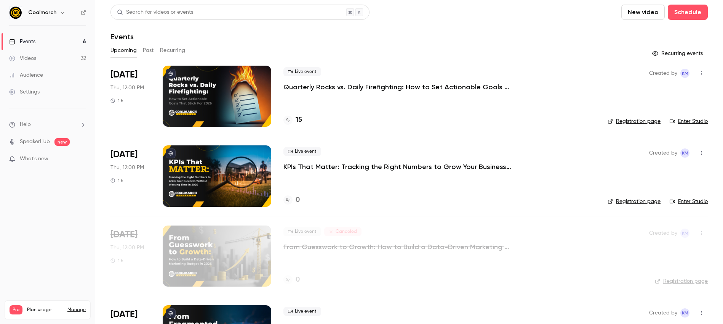 The width and height of the screenshot is (723, 324). Describe the element at coordinates (130, 176) in the screenshot. I see `div: Oct 2 Thu, 12:00 PM (America/New York)` at that location.